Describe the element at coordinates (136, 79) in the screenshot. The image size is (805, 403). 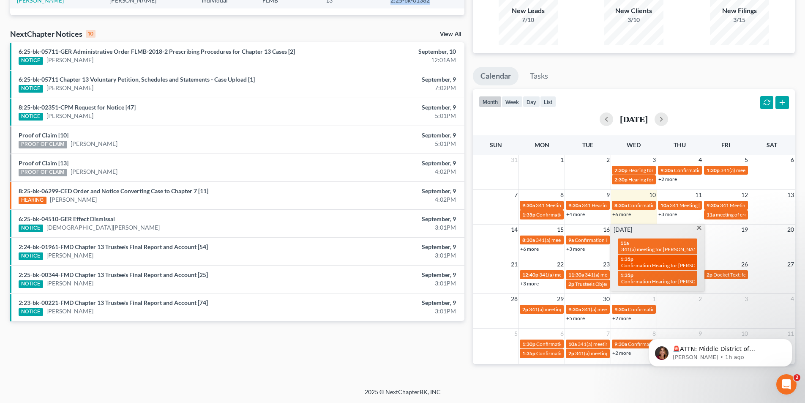
I see `a: 6:25-bk-05711 Chapter 13 Voluntary Petition, Schedules and Statements - Case Upload [1]` at that location.